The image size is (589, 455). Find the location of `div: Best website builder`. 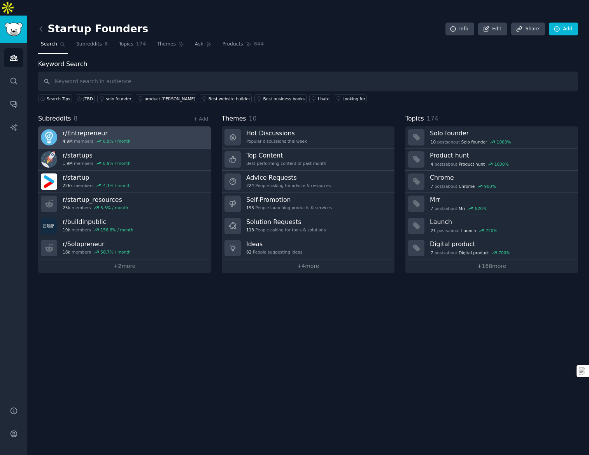

div: Best website builder is located at coordinates (229, 99).